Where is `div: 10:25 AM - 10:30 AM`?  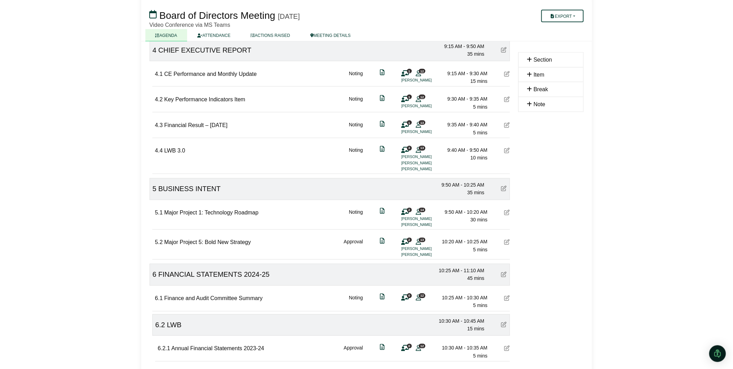
div: 10:25 AM - 10:30 AM is located at coordinates (464, 298).